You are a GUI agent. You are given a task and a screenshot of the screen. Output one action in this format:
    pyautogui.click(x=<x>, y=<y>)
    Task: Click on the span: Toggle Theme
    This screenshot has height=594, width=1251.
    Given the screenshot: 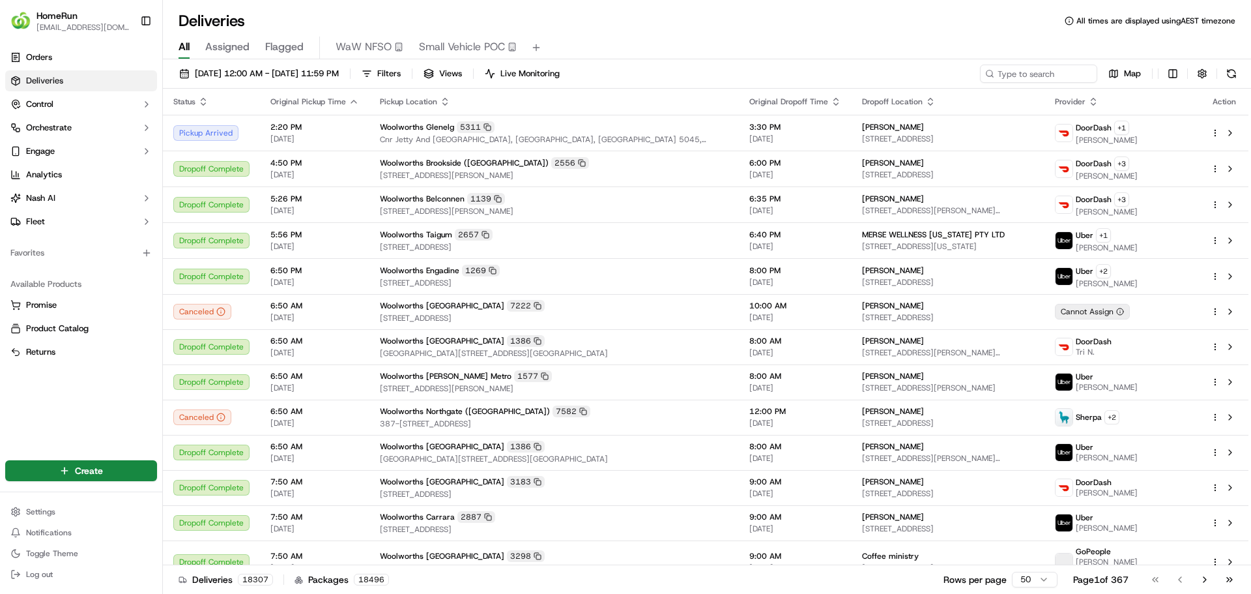 What is the action you would take?
    pyautogui.click(x=52, y=553)
    